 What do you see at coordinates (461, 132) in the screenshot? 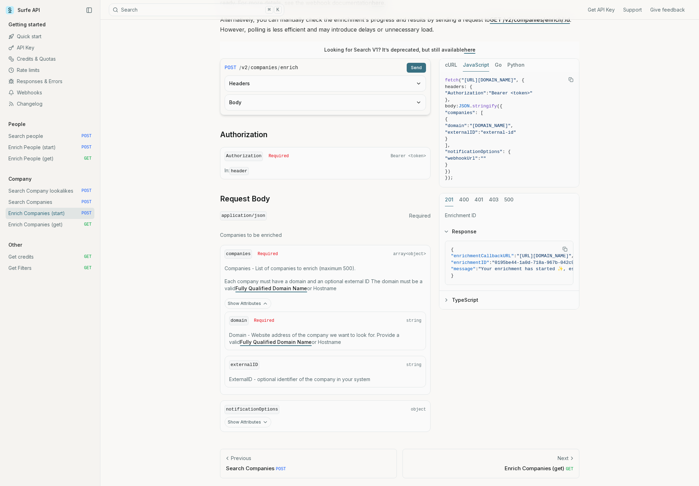
I see `span: "externalID"` at bounding box center [461, 132].